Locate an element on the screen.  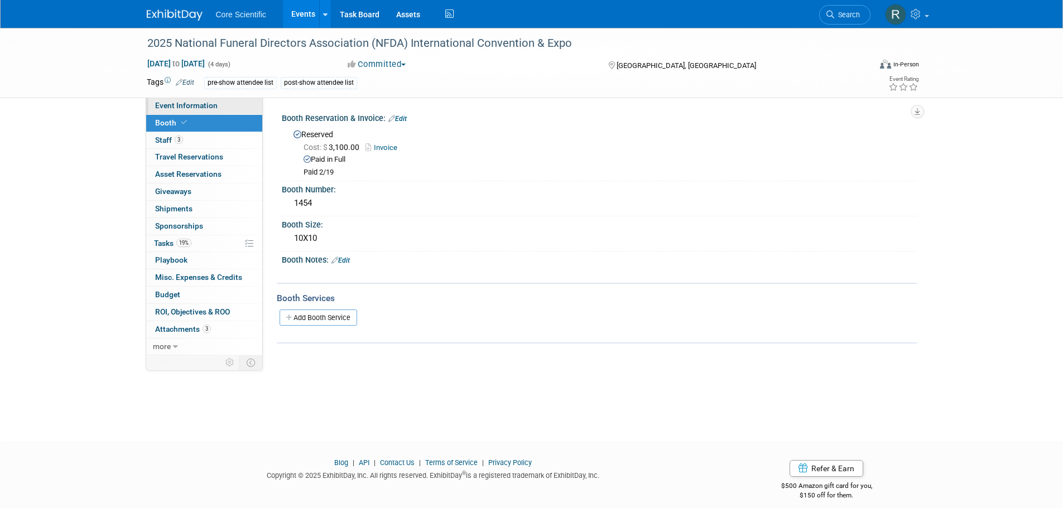
span: Giveaways is located at coordinates (173, 191).